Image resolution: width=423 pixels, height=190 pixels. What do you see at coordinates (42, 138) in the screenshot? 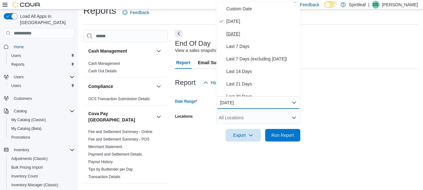
I see `button: Promotions` at bounding box center [42, 138].